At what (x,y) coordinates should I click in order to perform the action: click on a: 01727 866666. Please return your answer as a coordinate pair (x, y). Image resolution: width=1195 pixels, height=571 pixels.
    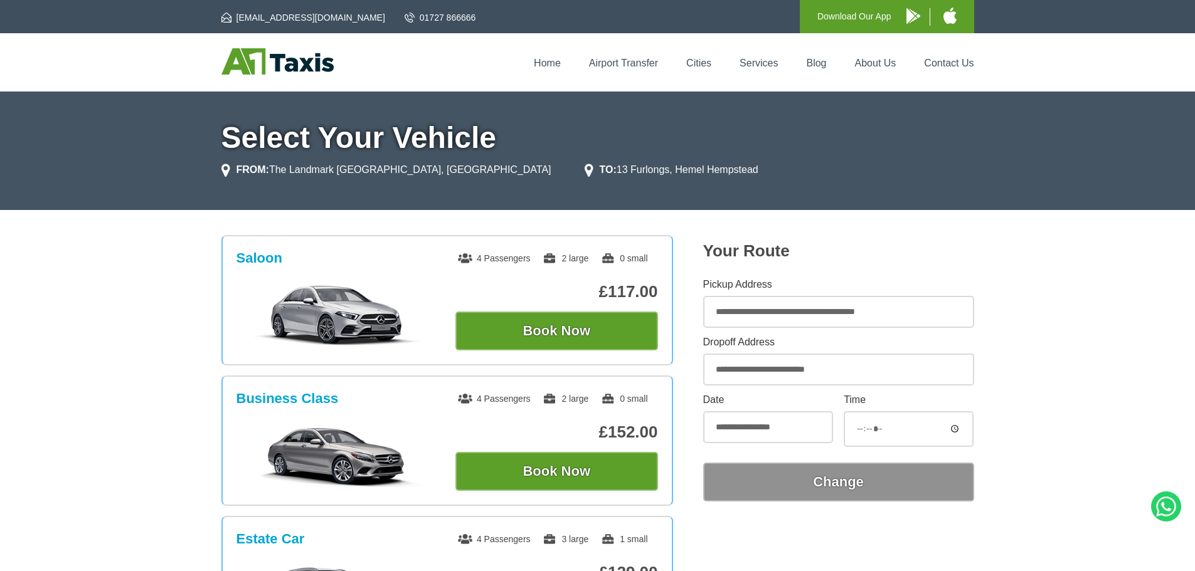
    Looking at the image, I should click on (440, 18).